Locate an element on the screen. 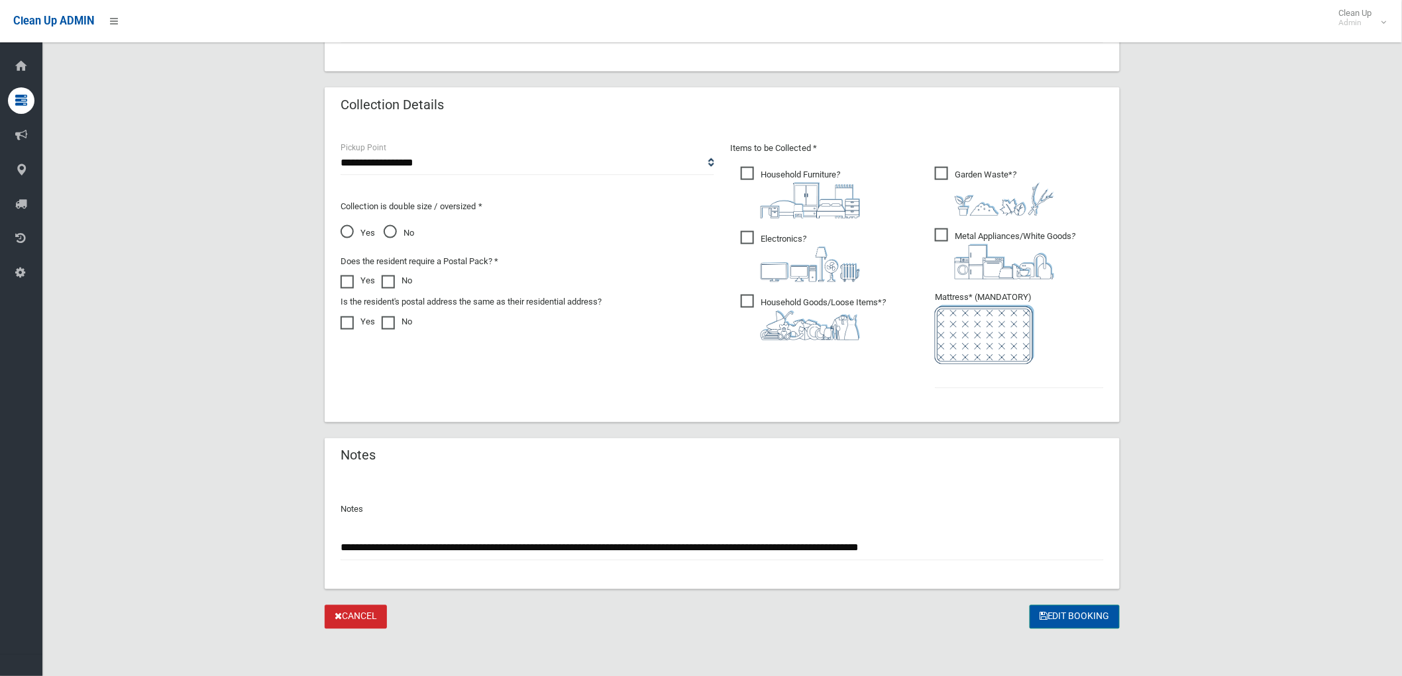 The height and width of the screenshot is (676, 1402). img: 36c1b0289cb1767239cdd3de9e694f19.png is located at coordinates (1004, 262).